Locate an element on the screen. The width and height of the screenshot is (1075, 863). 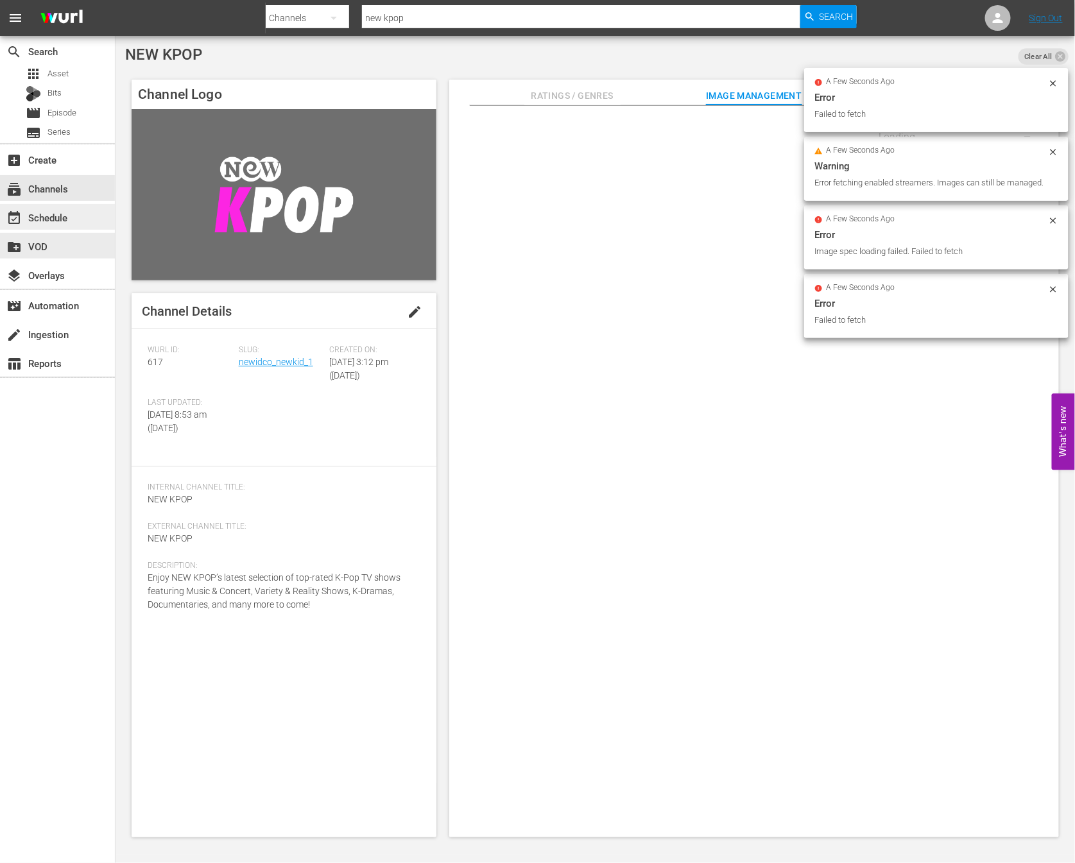
button: Open Feedback Widget is located at coordinates (1063, 431).